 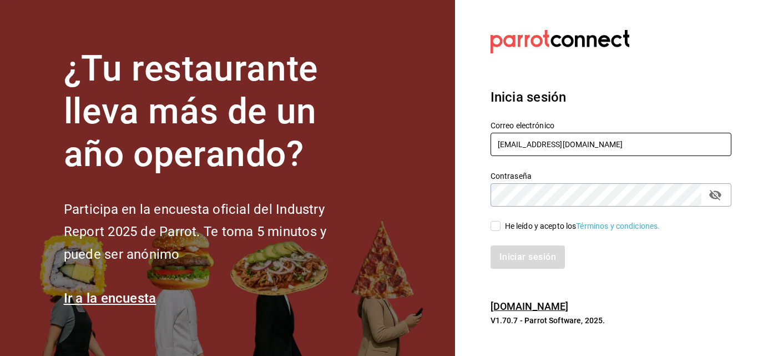 I want to click on h2: Participa en la encuesta oficial del Industry Report 2025 de Parrot. Te toma 5 minutos y puede se..., so click(x=214, y=232).